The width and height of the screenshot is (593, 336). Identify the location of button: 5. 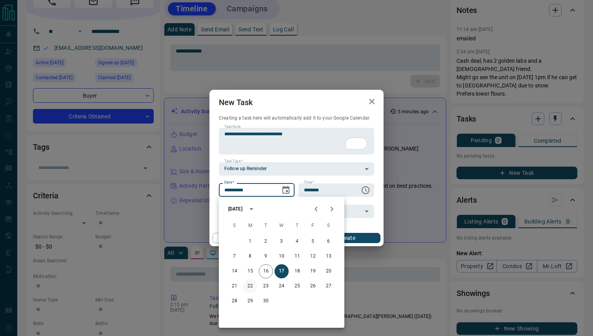
(313, 241).